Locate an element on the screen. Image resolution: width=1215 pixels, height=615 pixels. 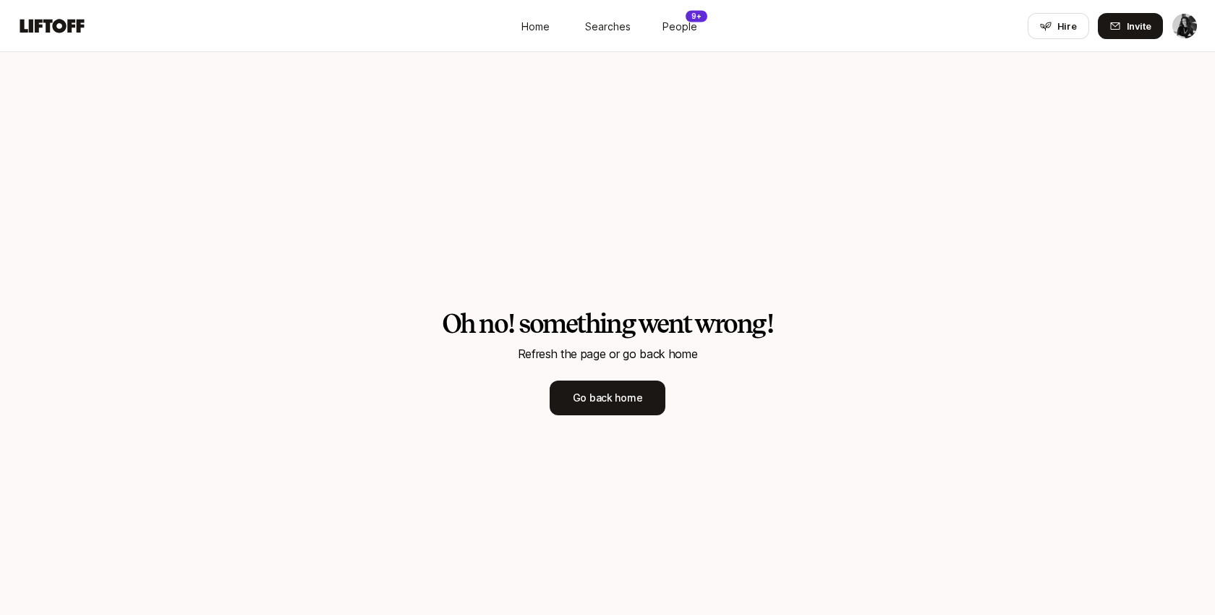
h2: Oh no! something went wrong! is located at coordinates (607, 324).